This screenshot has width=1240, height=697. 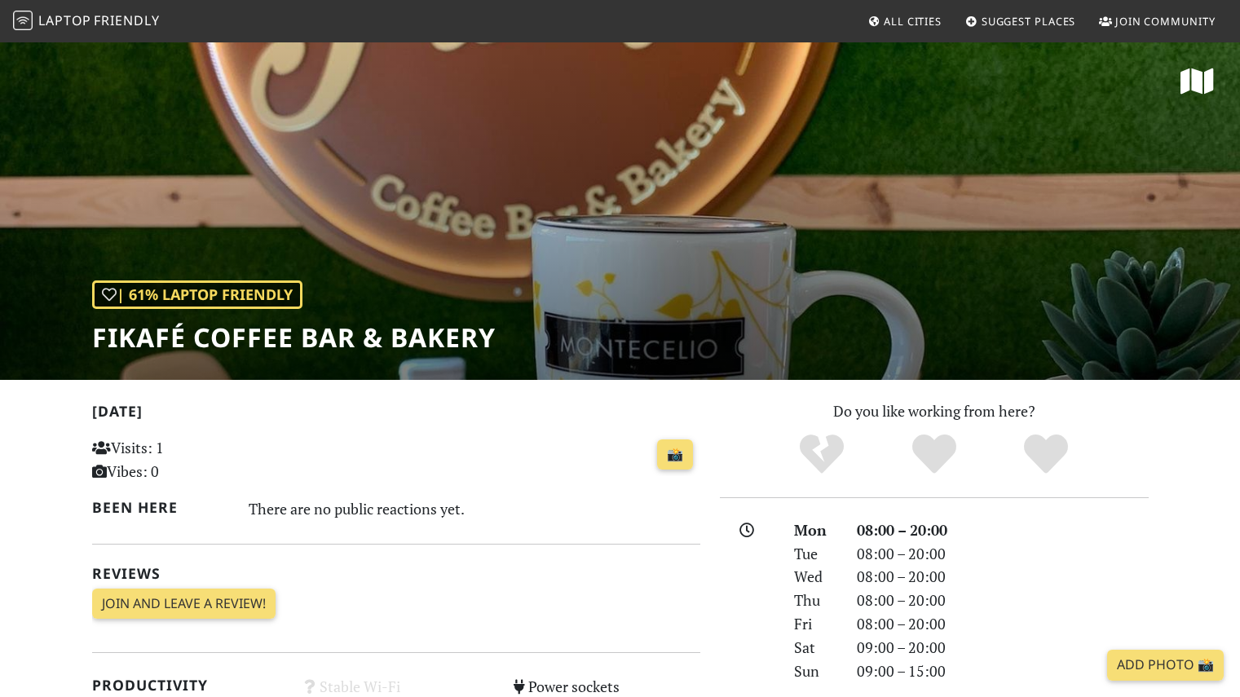 I want to click on span: All Cities, so click(x=912, y=21).